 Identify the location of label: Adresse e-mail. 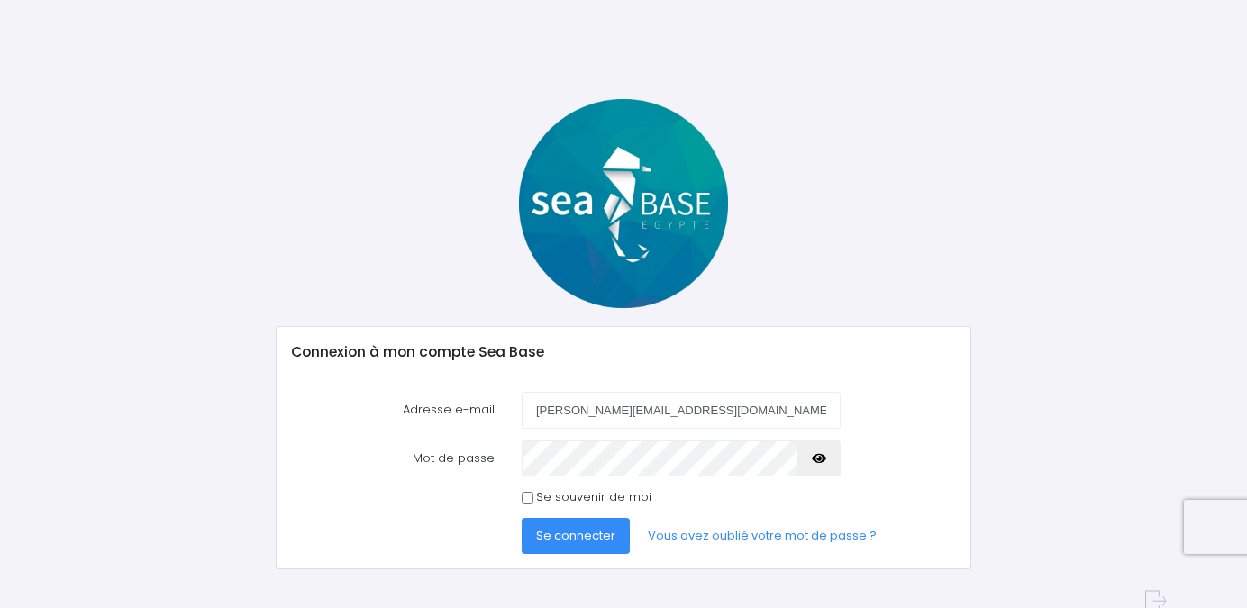
(393, 410).